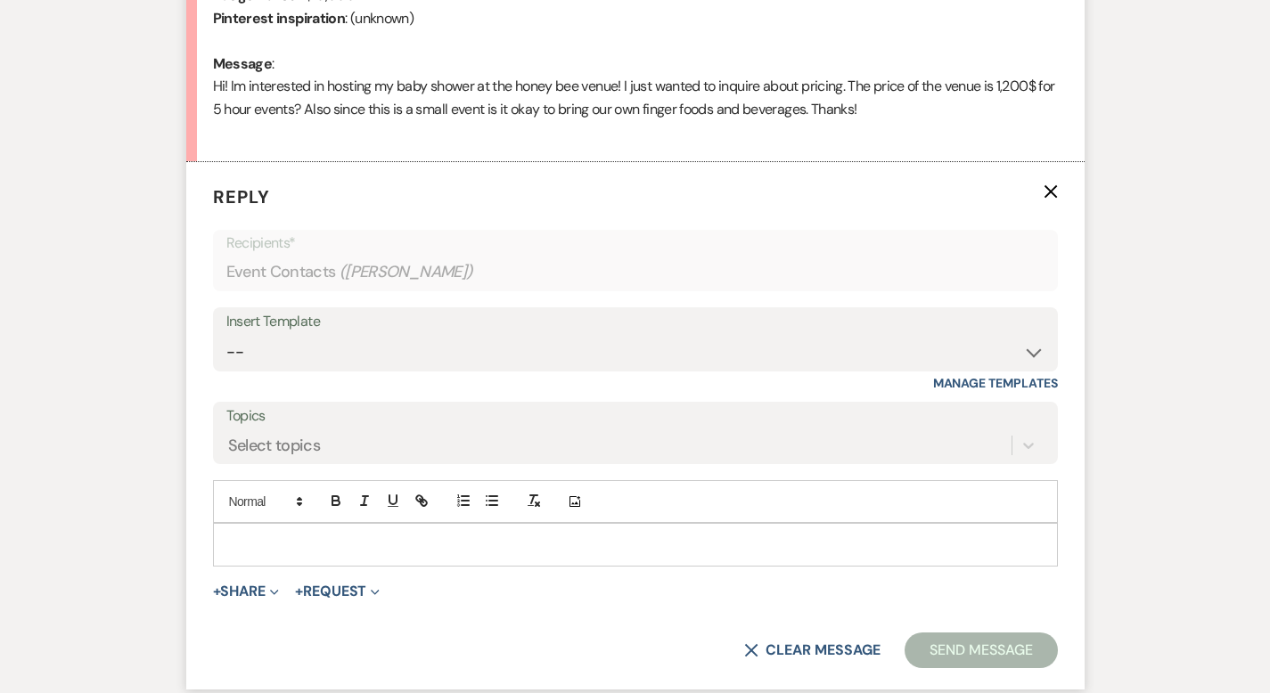  Describe the element at coordinates (635, 322) in the screenshot. I see `div: Insert Template` at that location.